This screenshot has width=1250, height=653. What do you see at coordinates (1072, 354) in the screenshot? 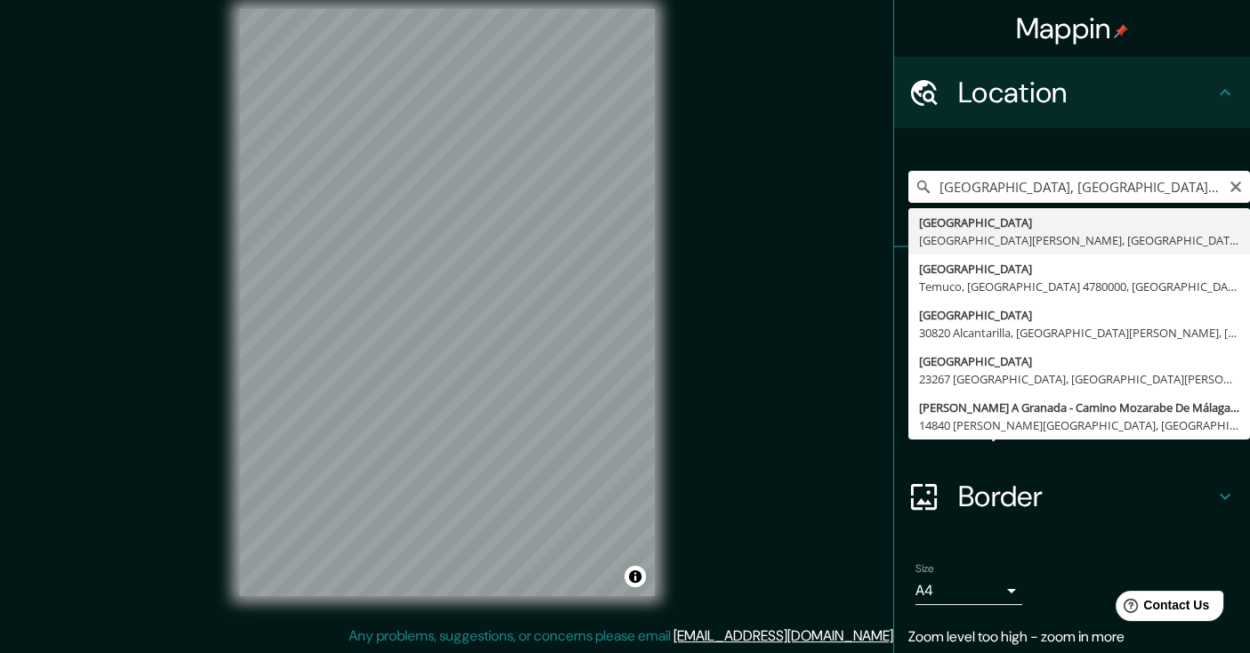
I see `div: Style` at bounding box center [1072, 354].